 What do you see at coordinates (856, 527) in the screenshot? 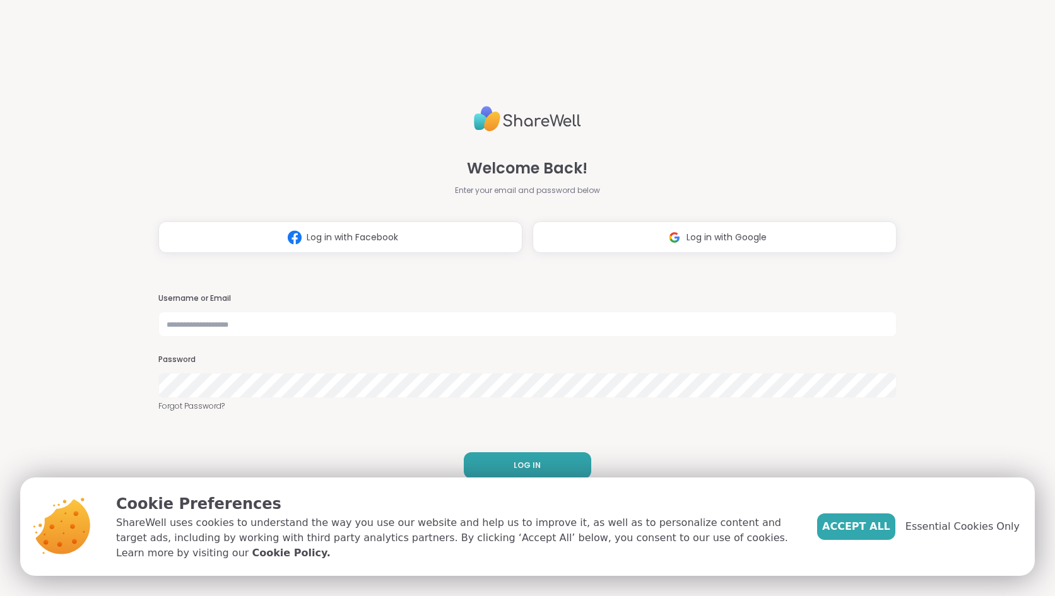
I see `button: Accept All` at bounding box center [856, 527].